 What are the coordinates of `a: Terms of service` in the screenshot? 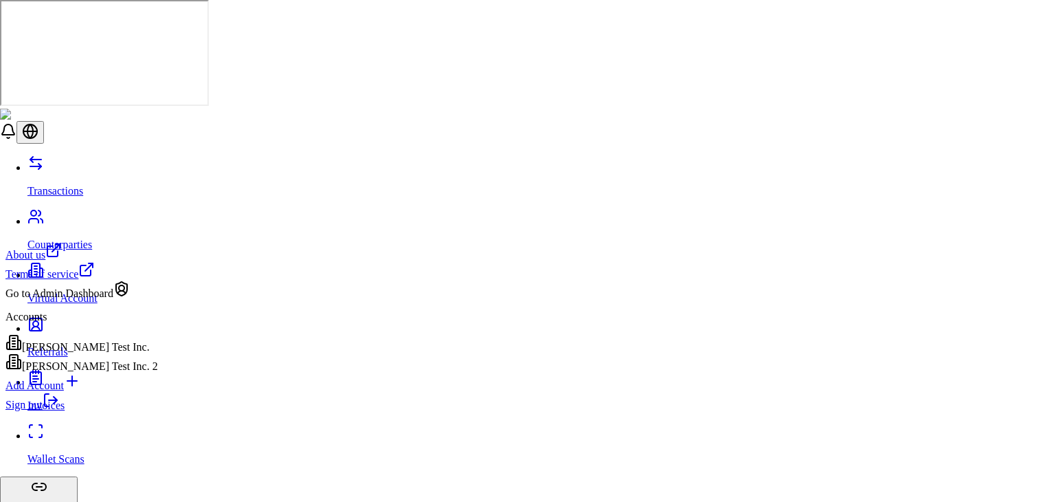 It's located at (82, 271).